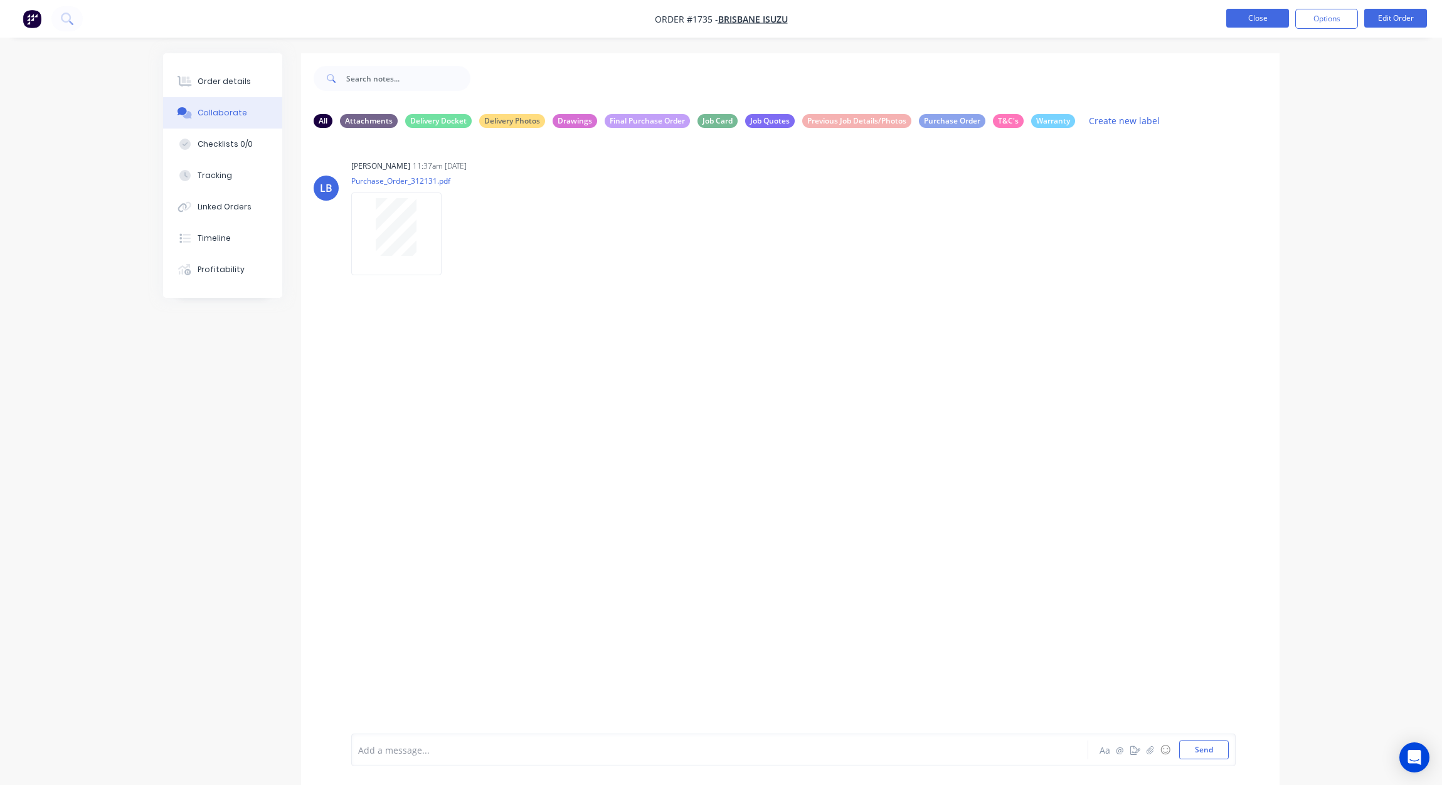 Image resolution: width=1442 pixels, height=785 pixels. Describe the element at coordinates (1203, 750) in the screenshot. I see `button: Send` at that location.